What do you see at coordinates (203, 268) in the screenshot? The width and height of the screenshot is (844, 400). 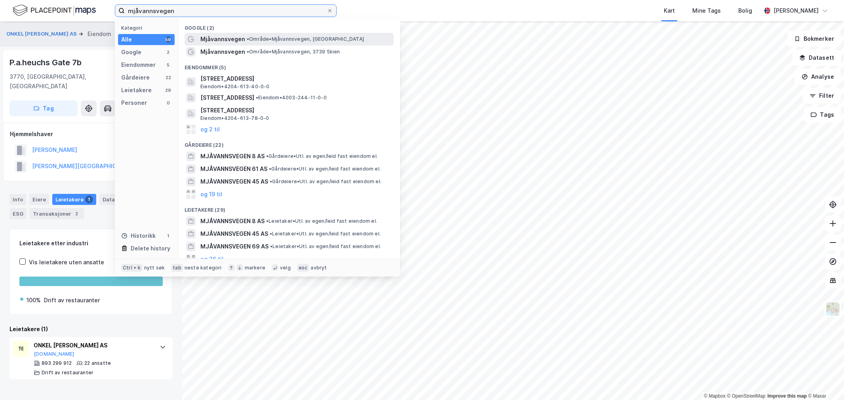 I see `div: neste kategori` at bounding box center [203, 268].